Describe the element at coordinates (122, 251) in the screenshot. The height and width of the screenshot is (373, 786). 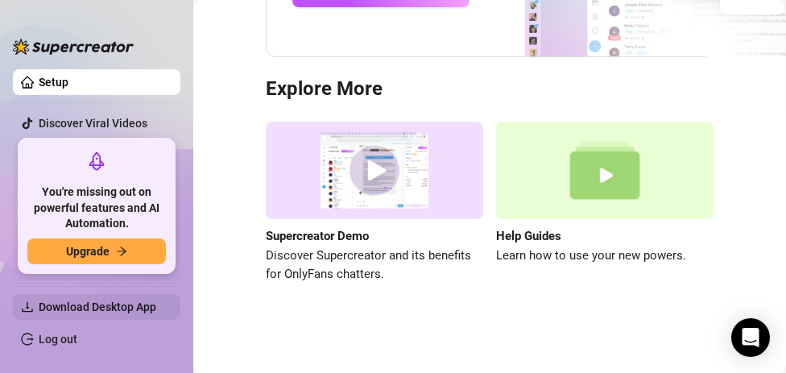
I see `span: arrow-right` at that location.